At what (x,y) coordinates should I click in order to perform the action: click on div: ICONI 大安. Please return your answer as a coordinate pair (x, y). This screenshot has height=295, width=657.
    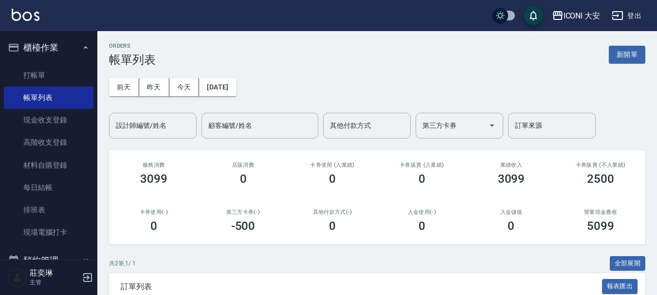
    Looking at the image, I should click on (582, 16).